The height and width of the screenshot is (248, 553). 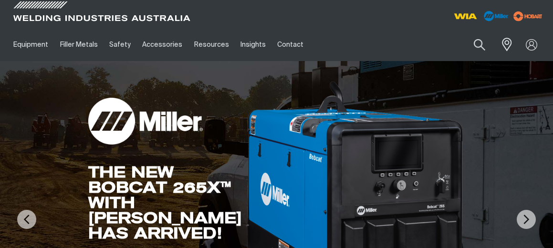 What do you see at coordinates (209, 44) in the screenshot?
I see `nav: Main` at bounding box center [209, 44].